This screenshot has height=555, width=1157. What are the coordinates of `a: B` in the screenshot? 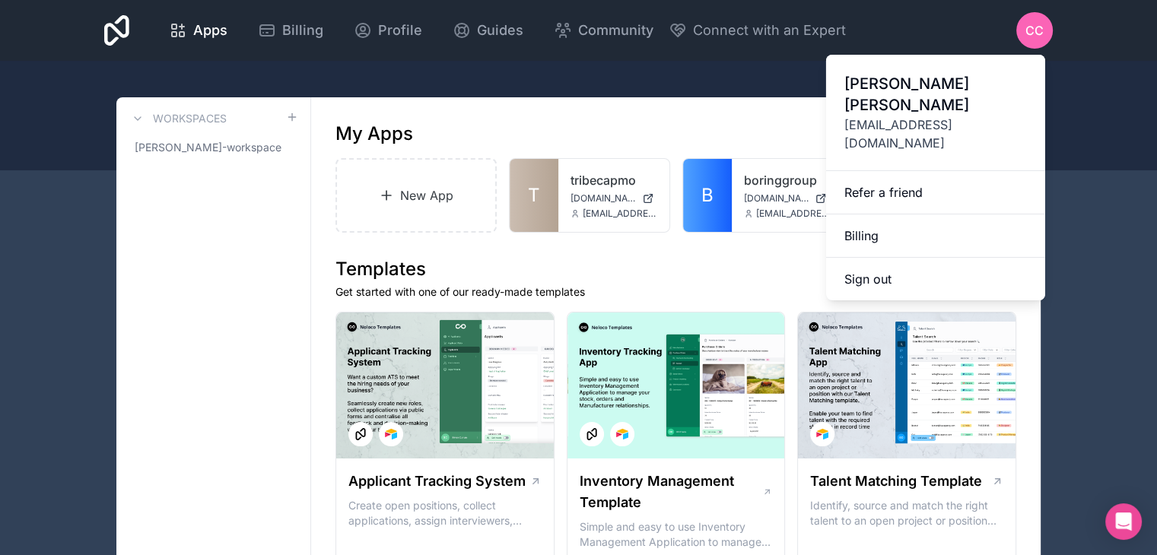 It's located at (707, 196).